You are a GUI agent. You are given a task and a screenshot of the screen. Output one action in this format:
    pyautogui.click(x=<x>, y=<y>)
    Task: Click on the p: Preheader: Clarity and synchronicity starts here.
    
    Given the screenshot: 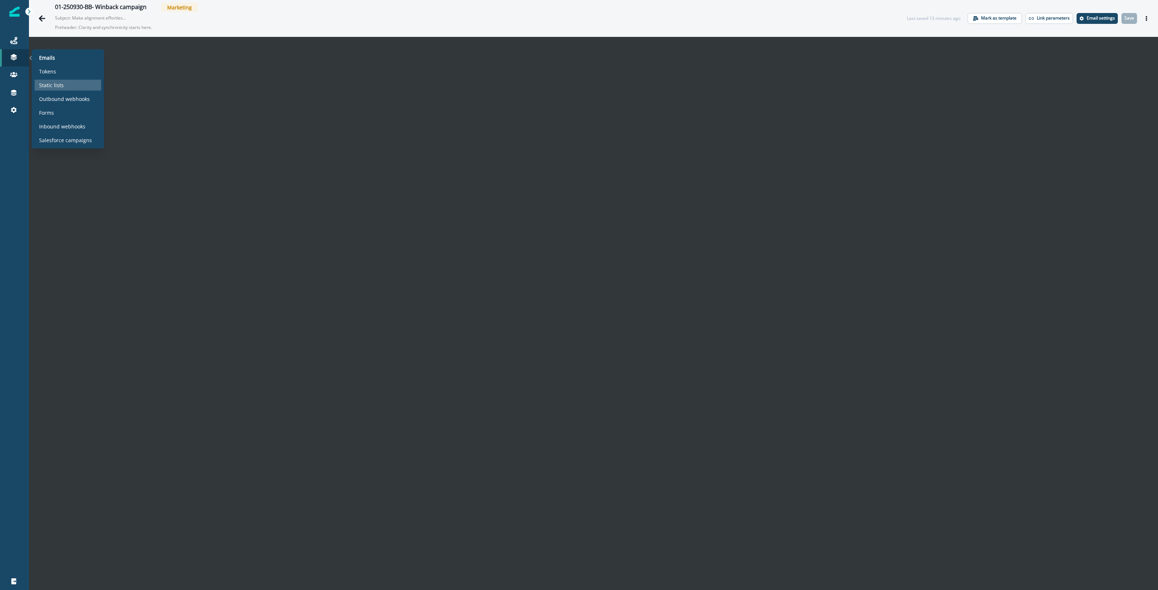 What is the action you would take?
    pyautogui.click(x=145, y=28)
    